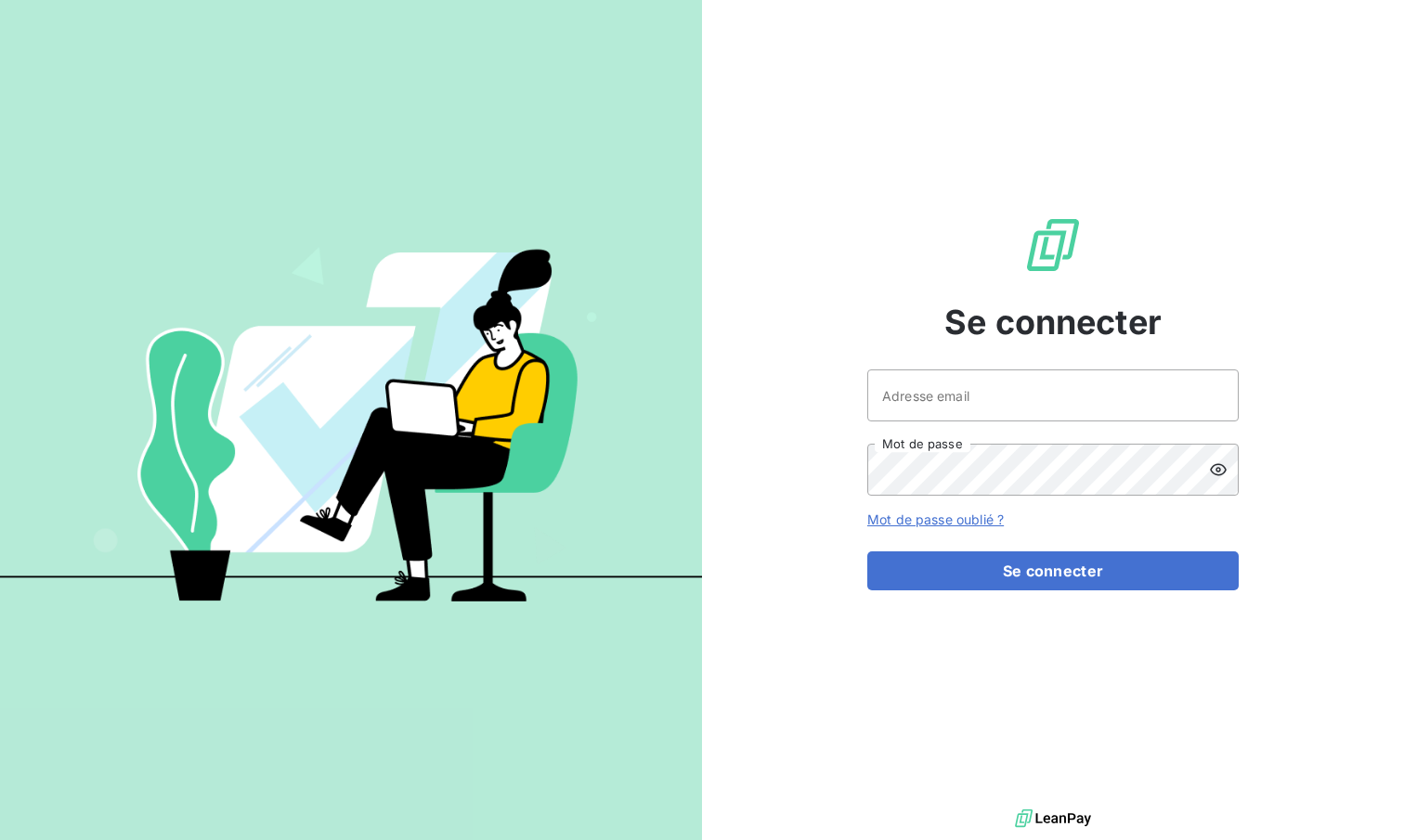 This screenshot has width=1404, height=840. Describe the element at coordinates (1053, 245) in the screenshot. I see `img: Logo LeanPay` at that location.